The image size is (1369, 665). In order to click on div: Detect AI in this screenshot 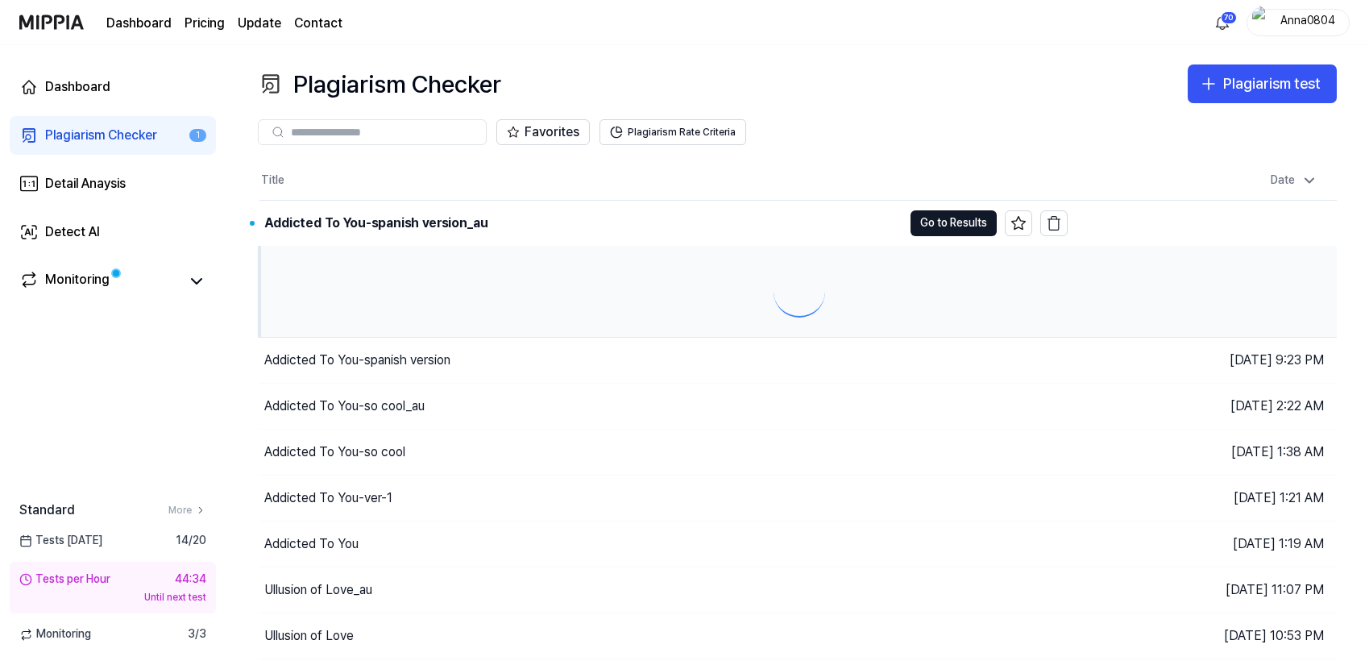, I will do `click(73, 232)`.